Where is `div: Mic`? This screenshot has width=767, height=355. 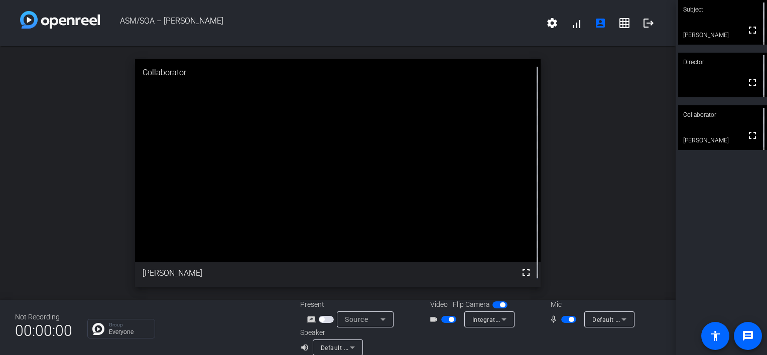 div: Mic is located at coordinates (591, 305).